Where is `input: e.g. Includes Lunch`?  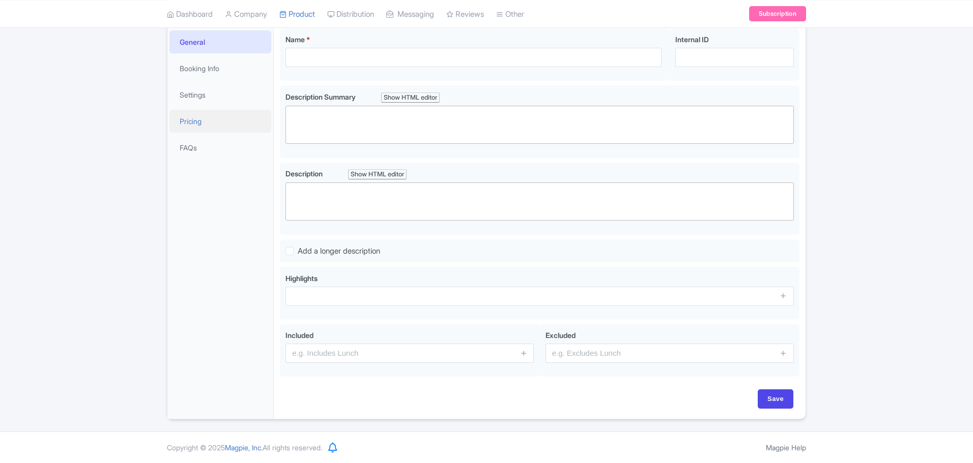
input: e.g. Includes Lunch is located at coordinates (410, 354).